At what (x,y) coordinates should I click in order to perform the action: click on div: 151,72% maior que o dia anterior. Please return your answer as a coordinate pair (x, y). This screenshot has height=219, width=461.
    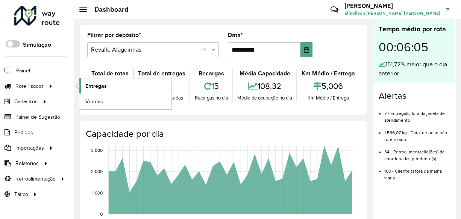
    Looking at the image, I should click on (414, 69).